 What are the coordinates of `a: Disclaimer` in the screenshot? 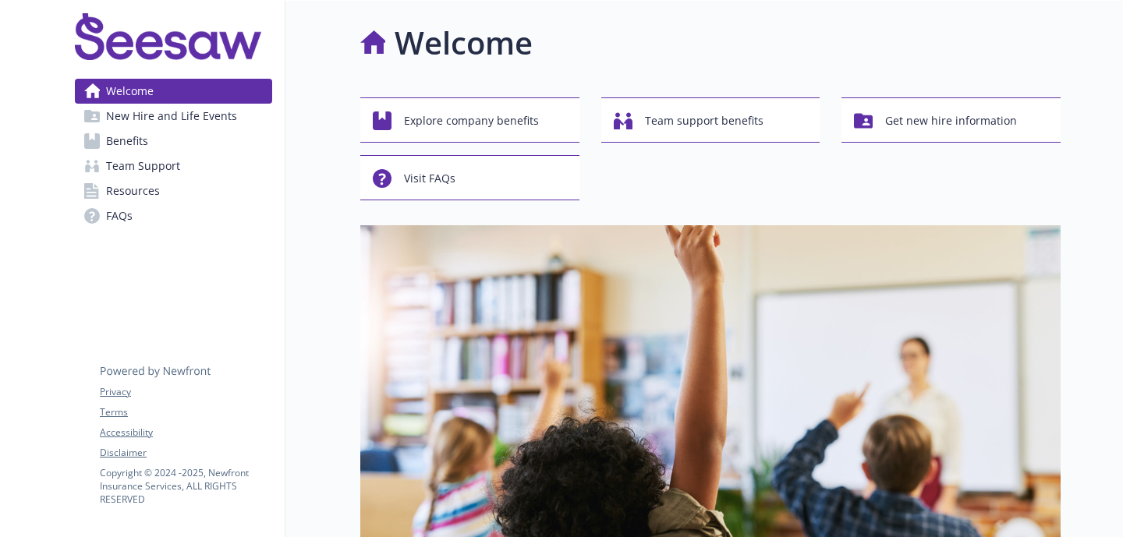 It's located at (186, 453).